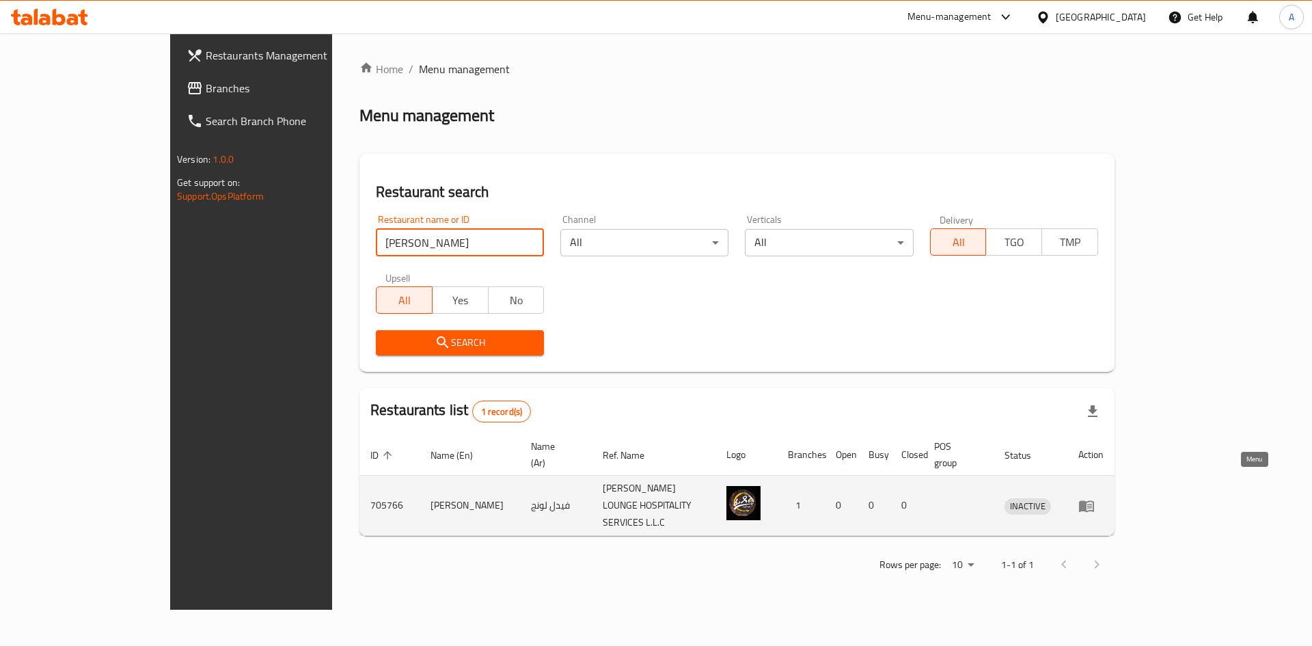  What do you see at coordinates (516, 300) in the screenshot?
I see `span: No` at bounding box center [516, 300].